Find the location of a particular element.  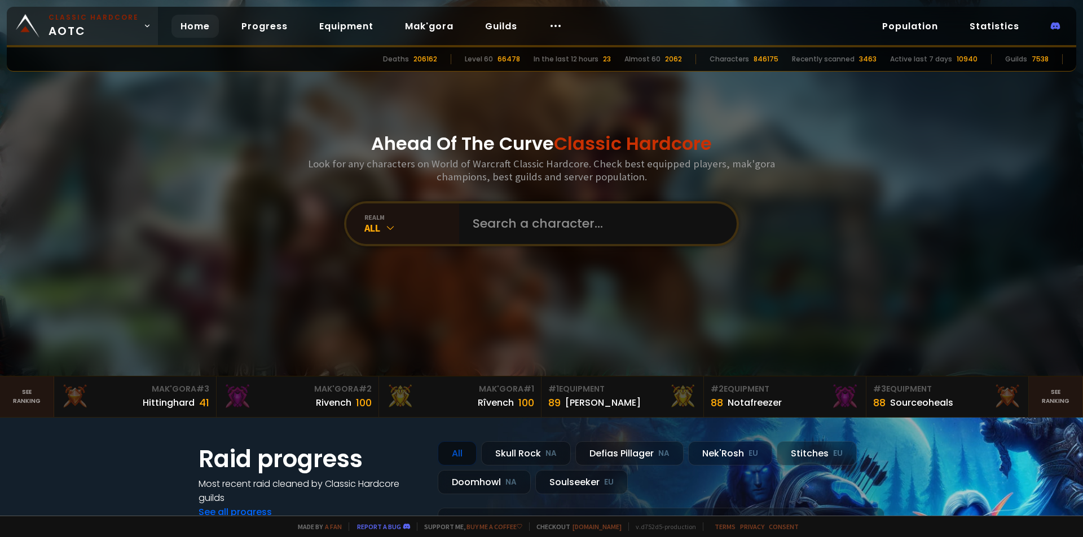

div: Guilds is located at coordinates (1015, 59).